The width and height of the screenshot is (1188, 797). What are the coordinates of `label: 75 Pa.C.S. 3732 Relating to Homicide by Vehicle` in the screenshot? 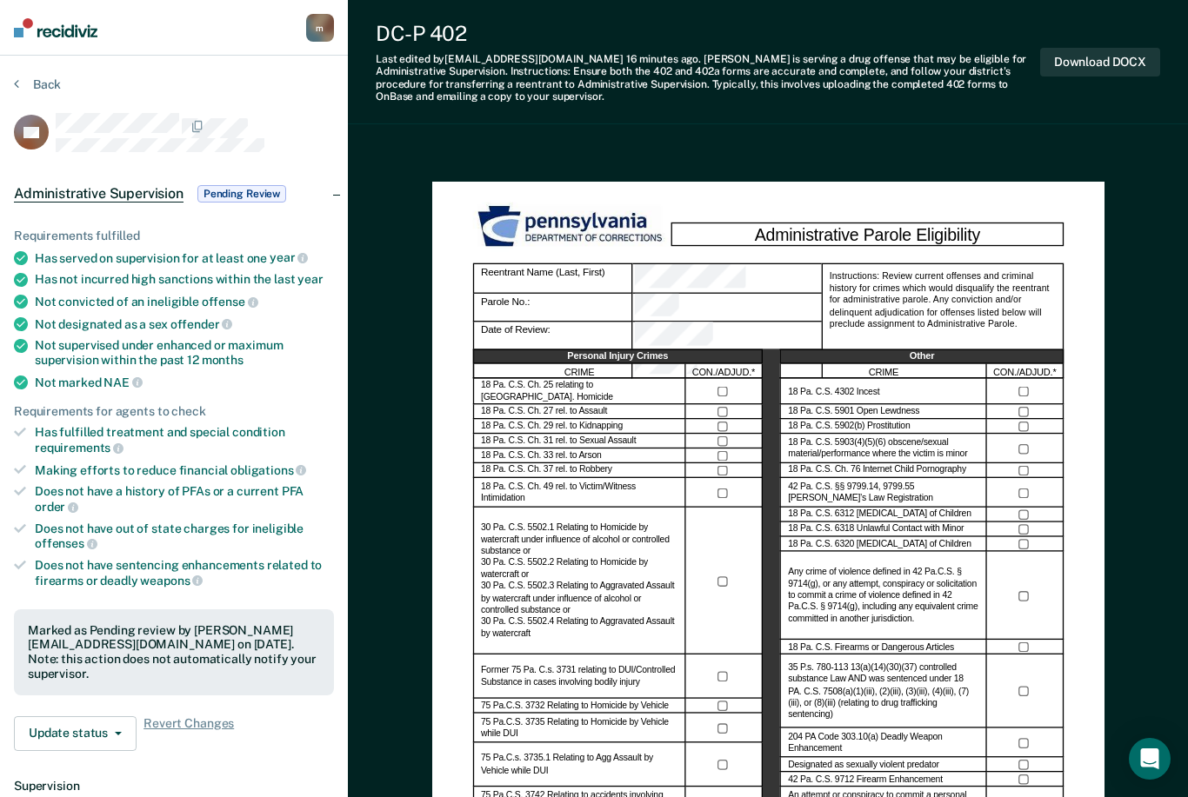 It's located at (575, 707).